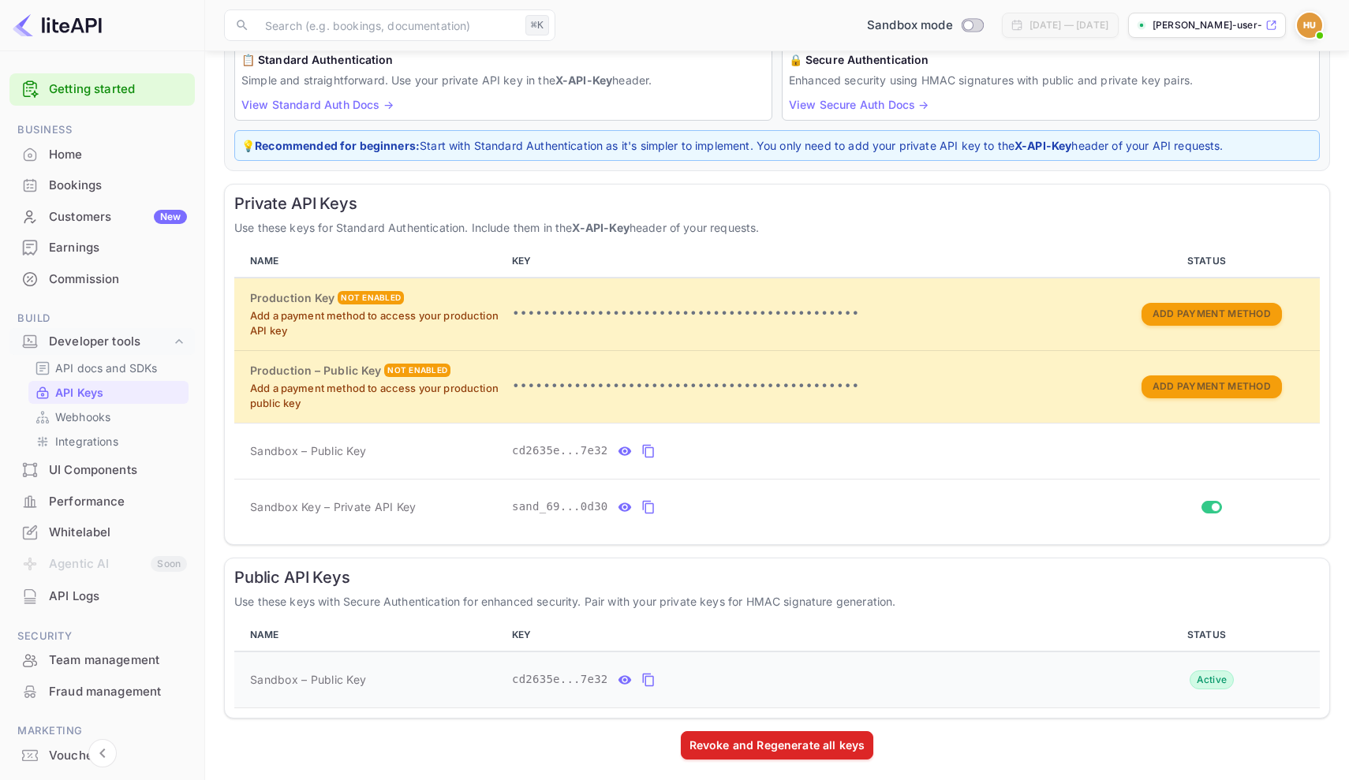  What do you see at coordinates (102, 755) in the screenshot?
I see `a: Vouchers` at bounding box center [102, 755].